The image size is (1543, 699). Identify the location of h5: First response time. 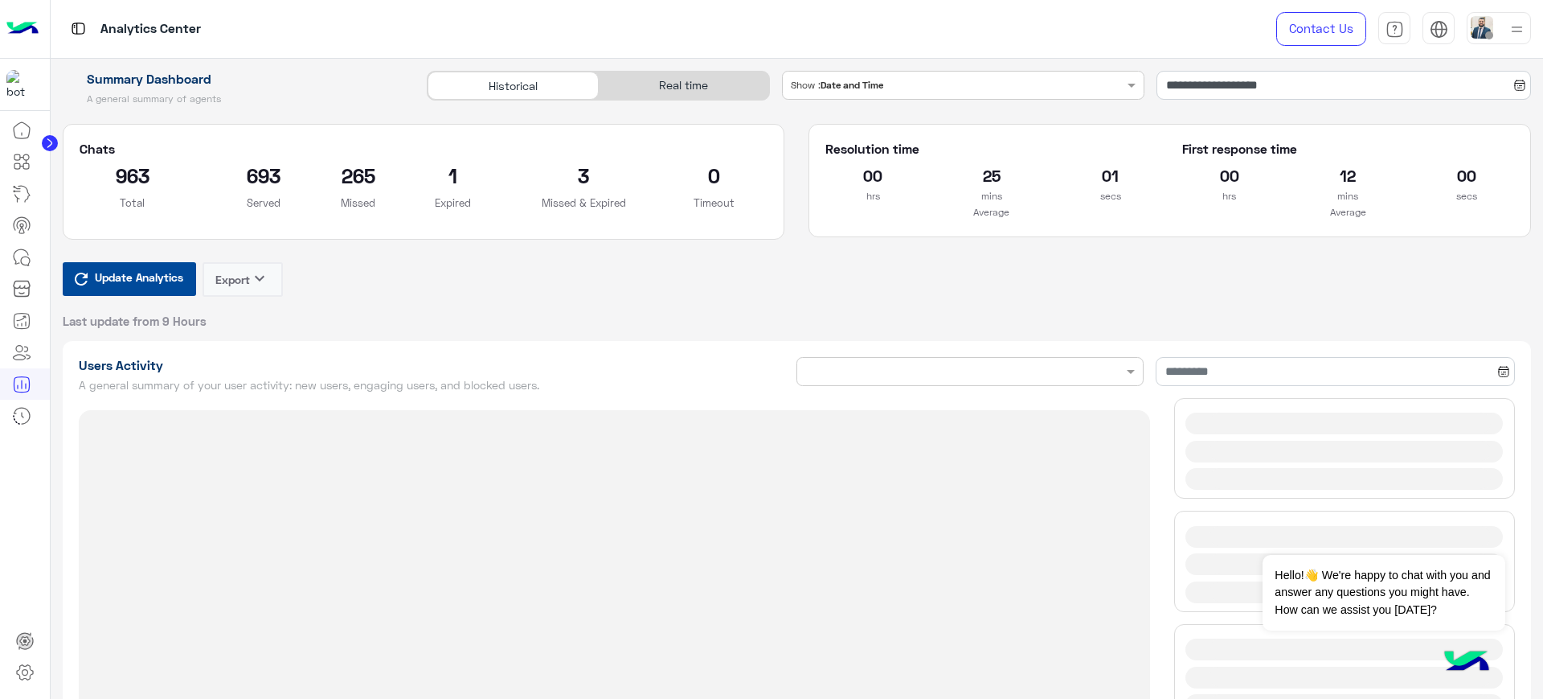
(1348, 149).